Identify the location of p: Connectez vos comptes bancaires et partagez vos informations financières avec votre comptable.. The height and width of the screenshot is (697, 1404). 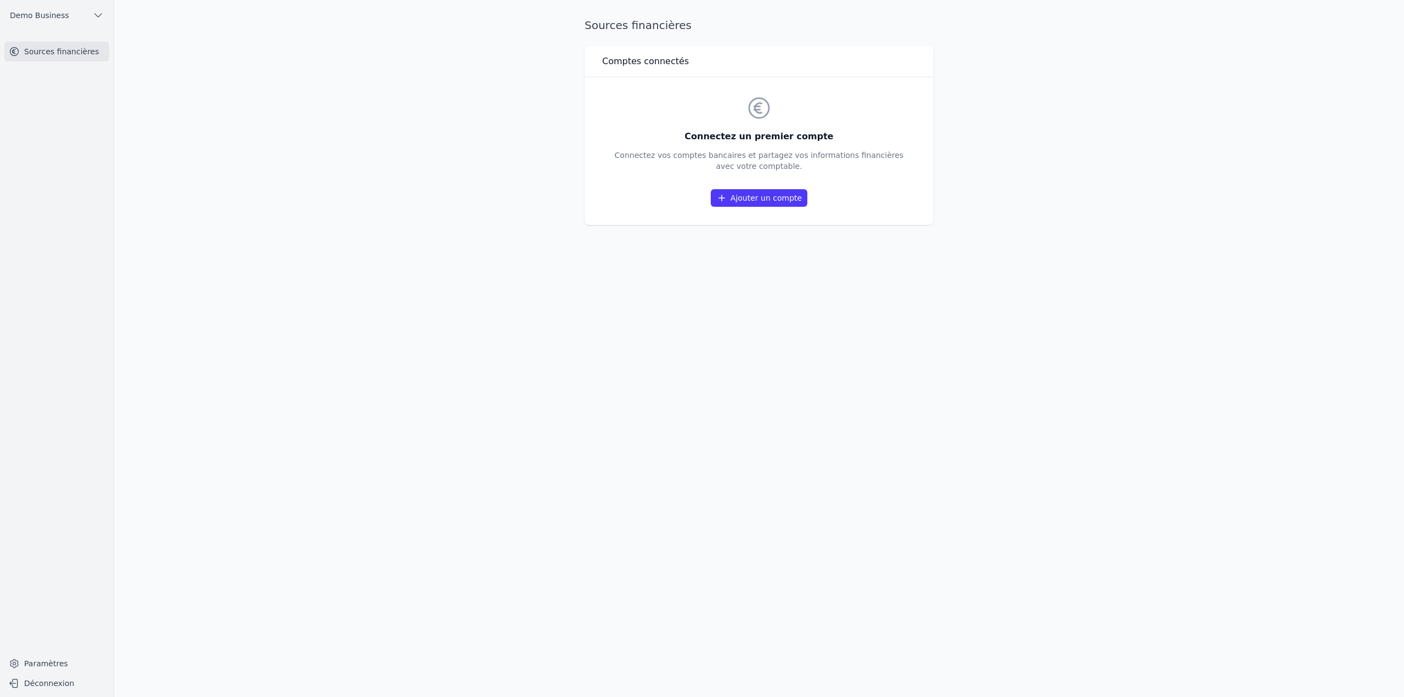
(759, 161).